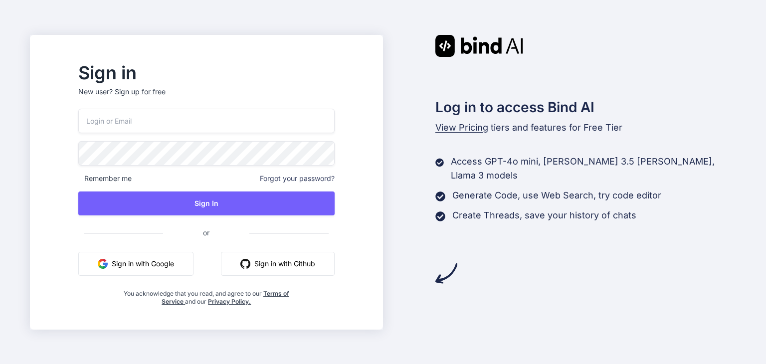 This screenshot has height=364, width=766. I want to click on h2: Log in to access Bind AI, so click(586, 107).